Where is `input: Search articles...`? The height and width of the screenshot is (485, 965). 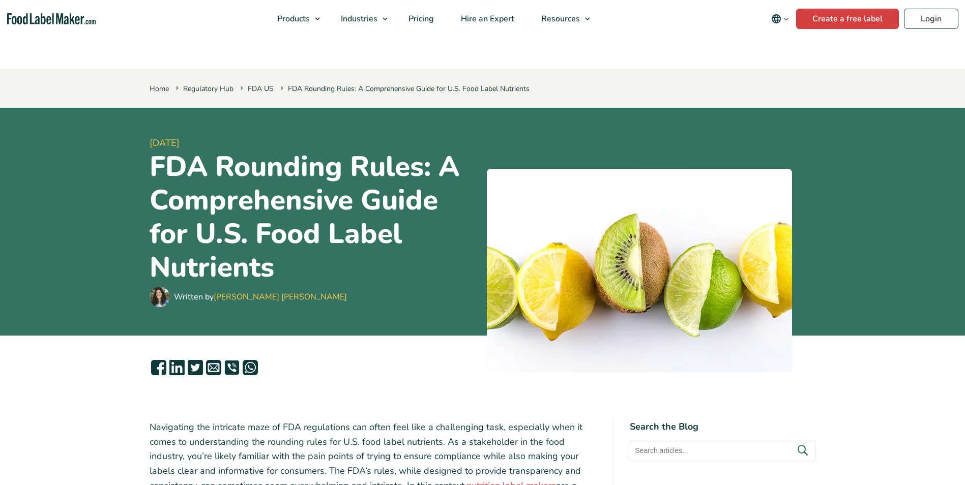 input: Search articles... is located at coordinates (722, 451).